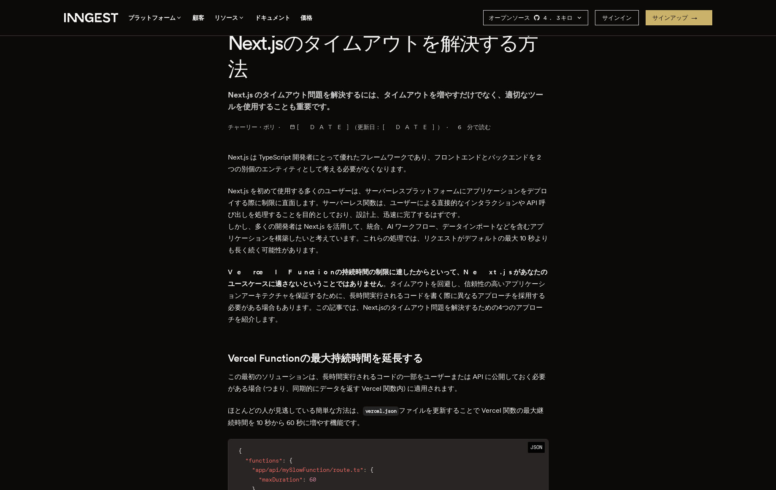  Describe the element at coordinates (306, 18) in the screenshot. I see `font: 価格` at that location.